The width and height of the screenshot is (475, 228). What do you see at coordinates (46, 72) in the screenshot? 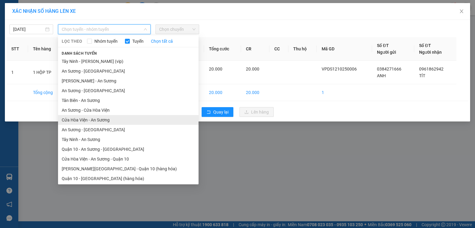
I see `td: 1 HỘP TP` at bounding box center [46, 72].